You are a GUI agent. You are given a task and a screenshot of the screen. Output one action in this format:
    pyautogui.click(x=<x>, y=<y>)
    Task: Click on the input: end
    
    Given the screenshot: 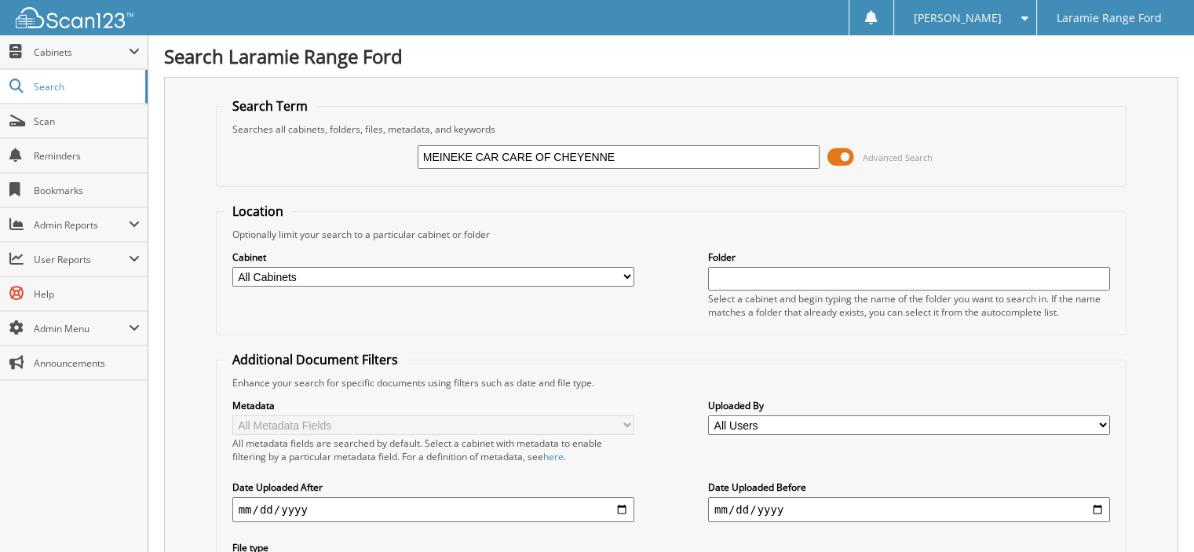 What is the action you would take?
    pyautogui.click(x=909, y=509)
    